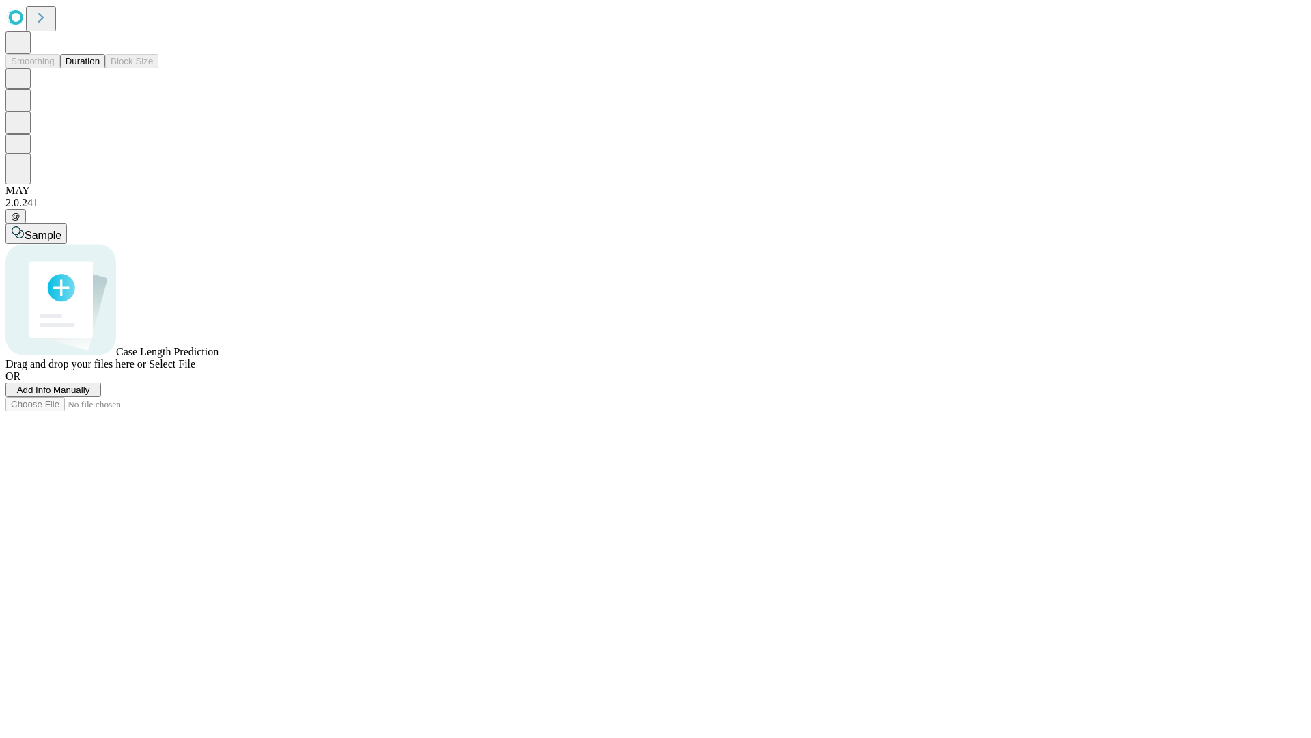  What do you see at coordinates (167, 351) in the screenshot?
I see `span: Case Length Prediction` at bounding box center [167, 351].